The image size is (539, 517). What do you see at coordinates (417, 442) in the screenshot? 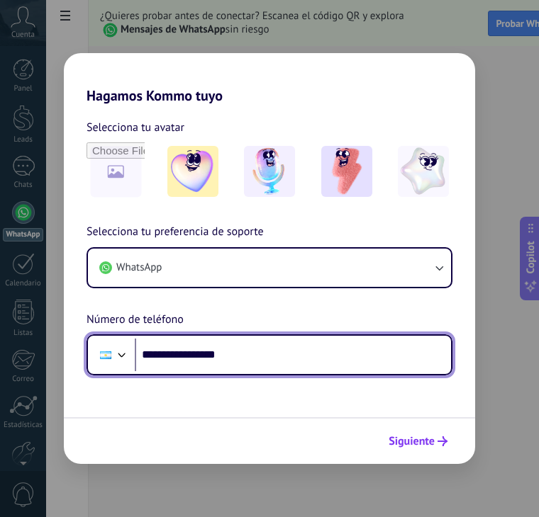
I see `button: Siguiente` at bounding box center [417, 442].